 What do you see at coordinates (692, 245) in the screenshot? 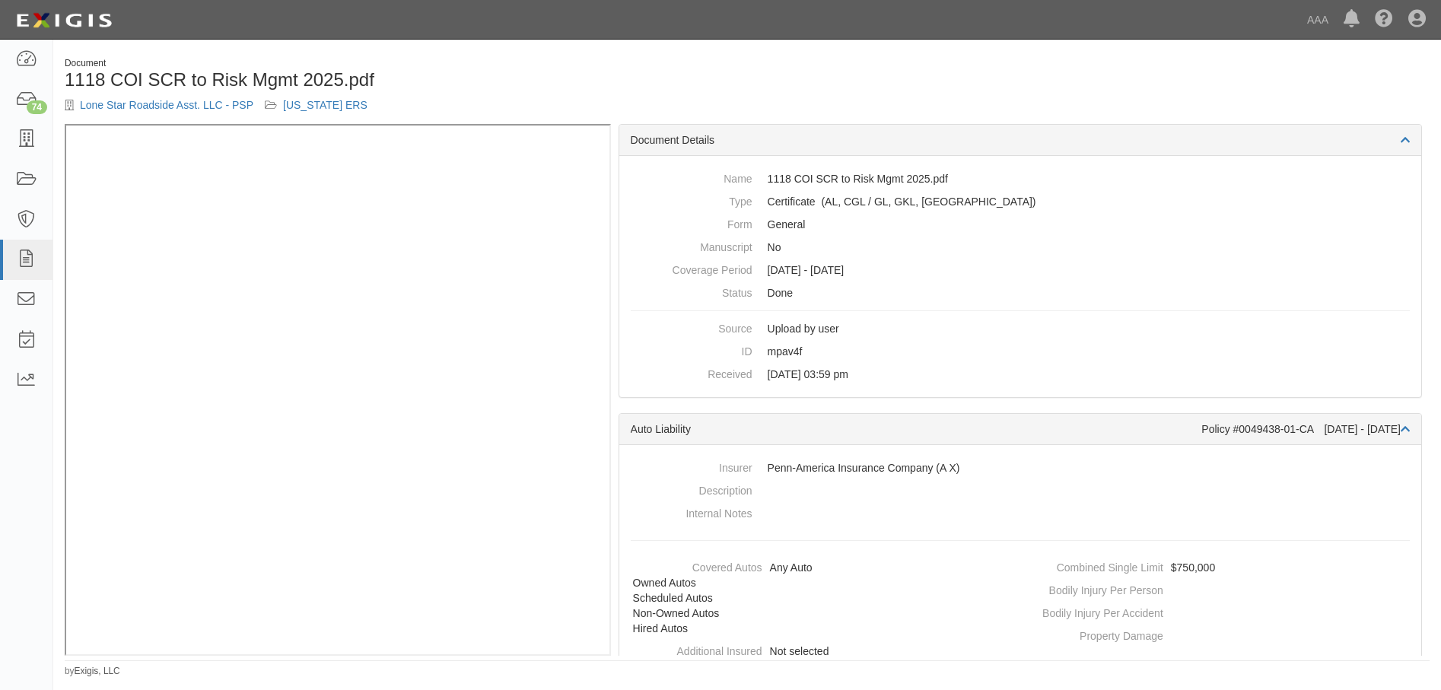
I see `dt: Manuscript` at bounding box center [692, 245].